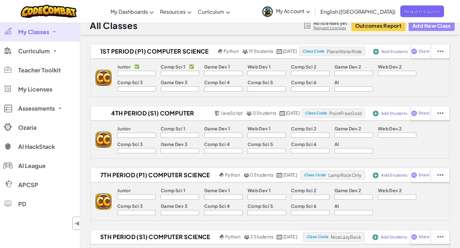 This screenshot has width=460, height=248. What do you see at coordinates (49, 11) in the screenshot?
I see `img: CodeCombat logo` at bounding box center [49, 11].